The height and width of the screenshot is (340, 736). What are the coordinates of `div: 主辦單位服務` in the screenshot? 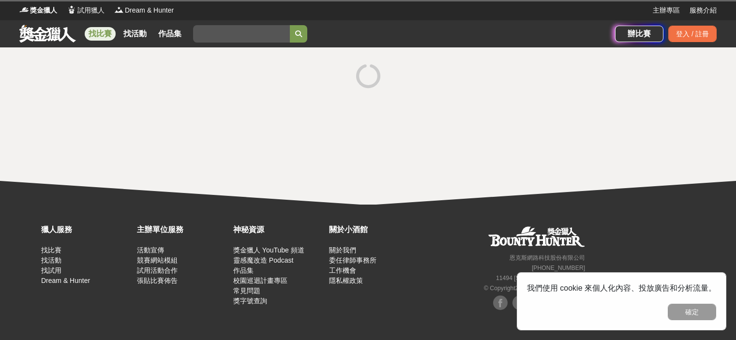 It's located at (182, 230).